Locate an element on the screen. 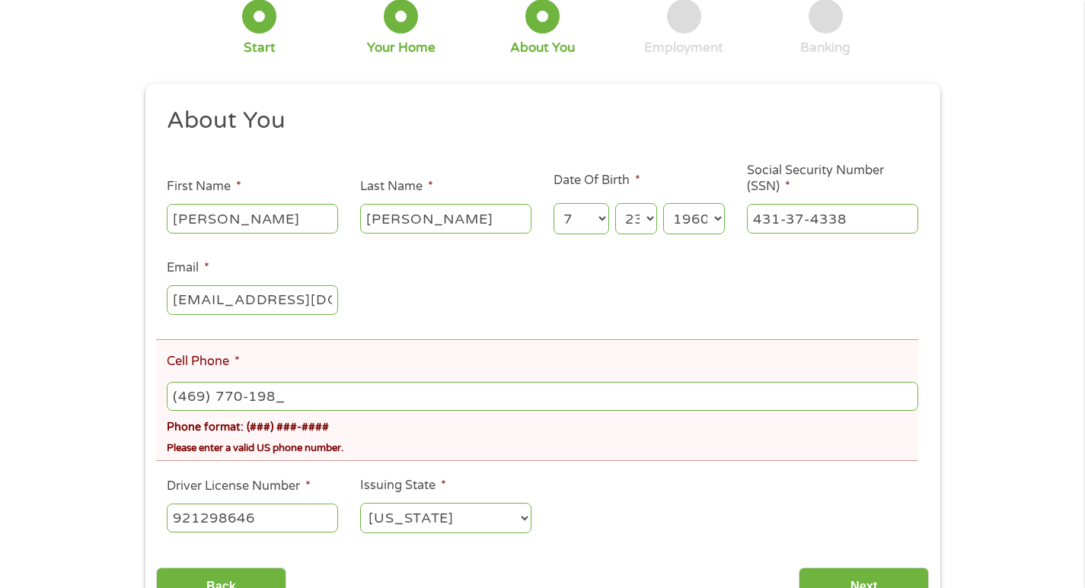  input: john@gmail.com is located at coordinates (252, 300).